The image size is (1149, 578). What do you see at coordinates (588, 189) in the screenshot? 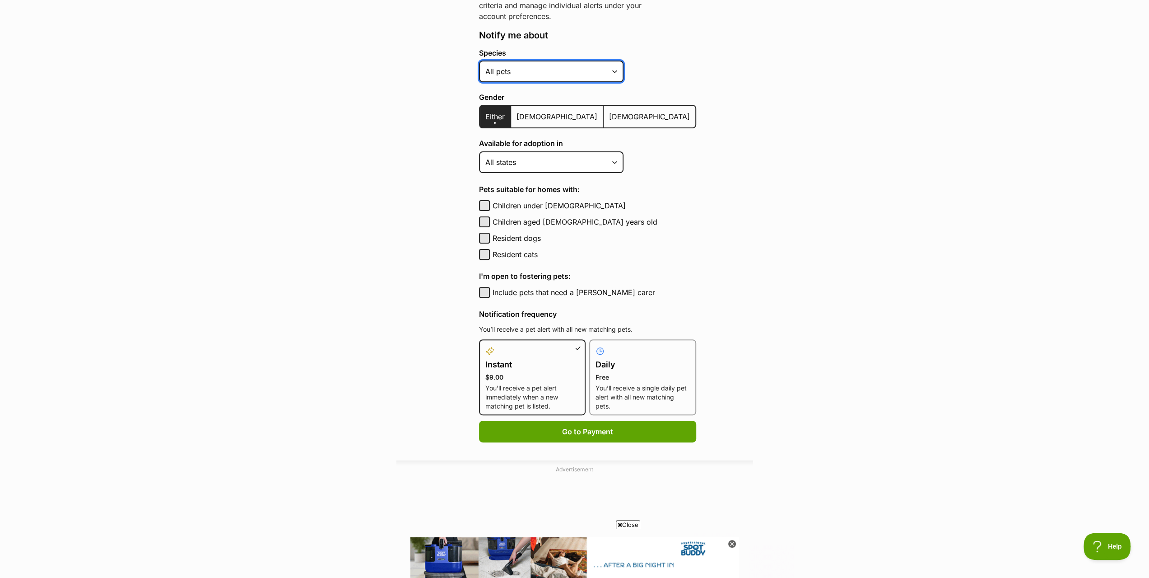
I see `h4: Pets suitable for homes with:` at bounding box center [588, 189].